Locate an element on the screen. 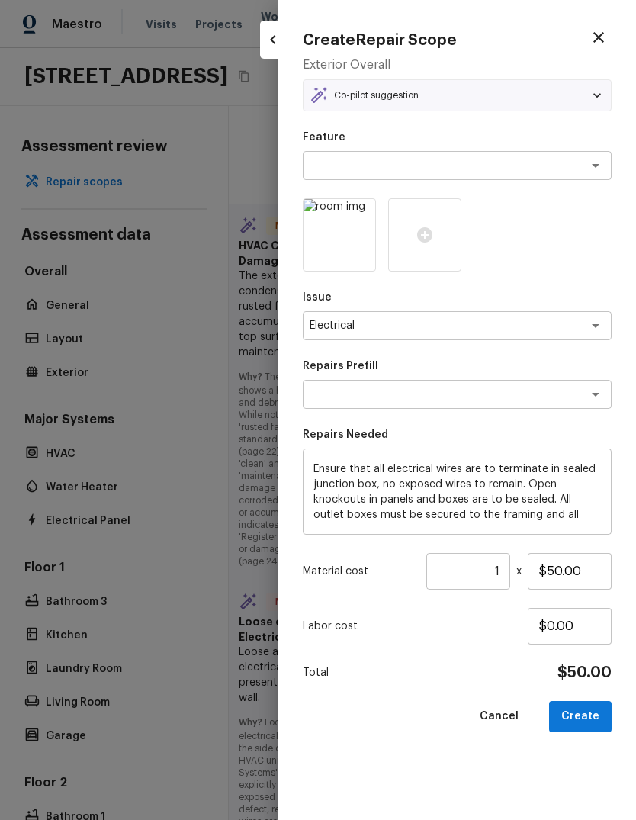  p: Issue is located at coordinates (457, 298).